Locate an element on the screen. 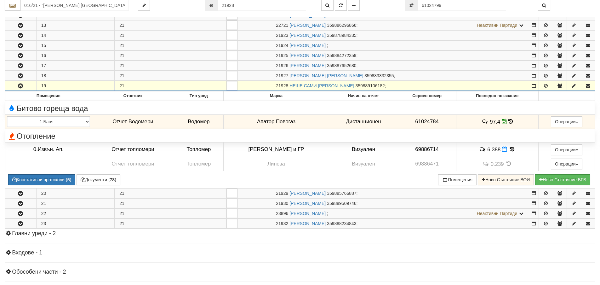  span: 61024784 is located at coordinates (427, 121).